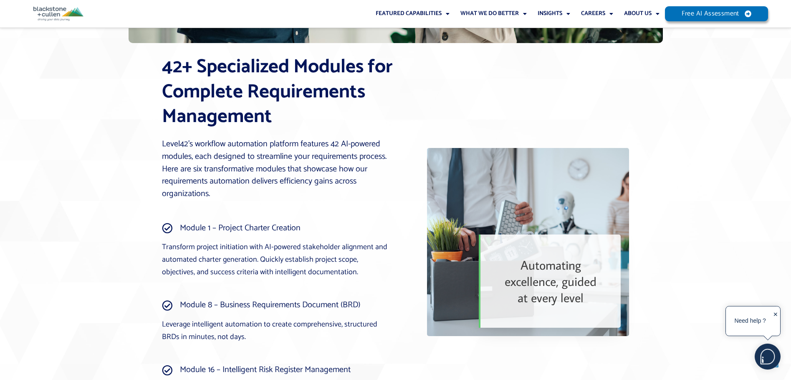  I want to click on a: Module 16 – Intelligent Risk Register Management, so click(276, 370).